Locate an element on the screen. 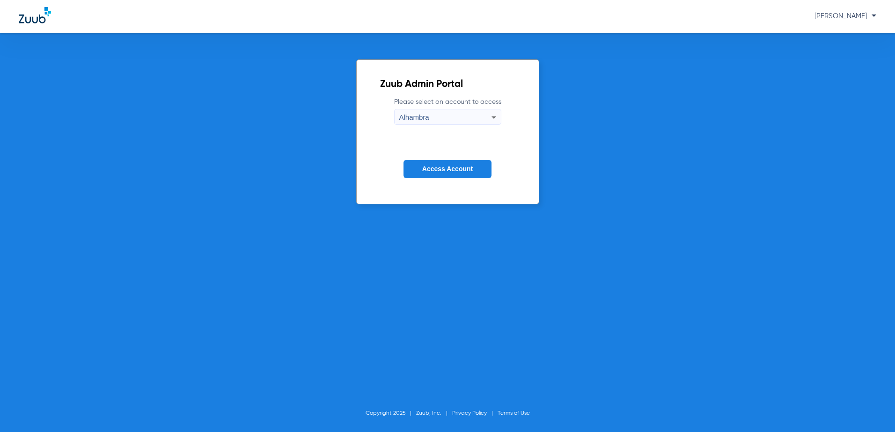 This screenshot has width=895, height=432. img: Zuub Logo is located at coordinates (35, 15).